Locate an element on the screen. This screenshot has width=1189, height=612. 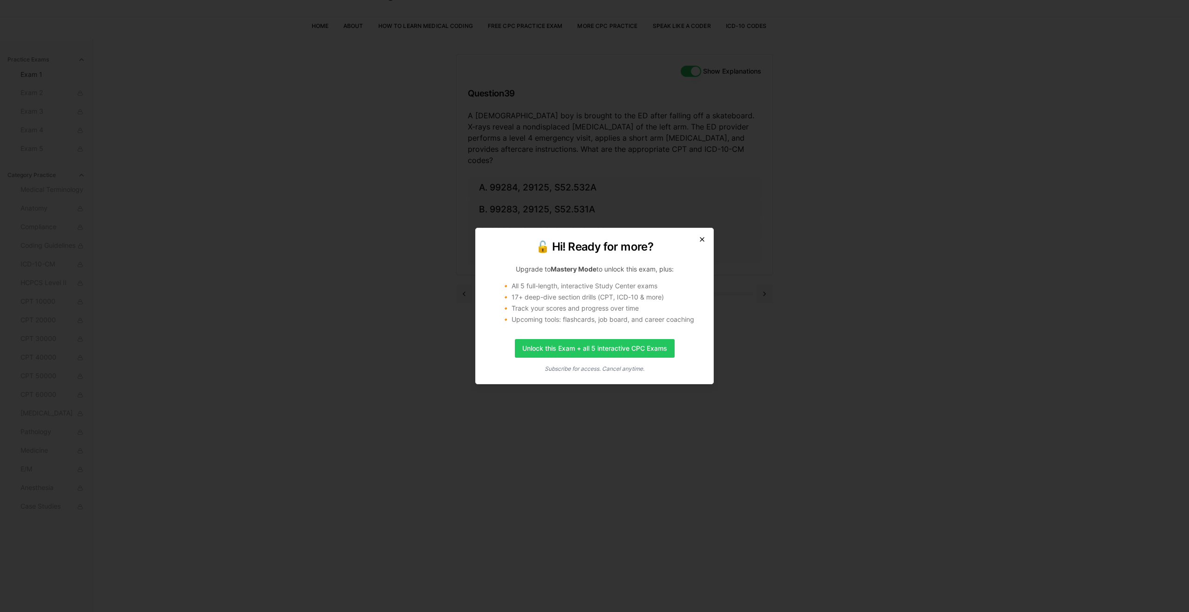
p: Upgrade to to unlock this exam, plus: is located at coordinates (594, 269).